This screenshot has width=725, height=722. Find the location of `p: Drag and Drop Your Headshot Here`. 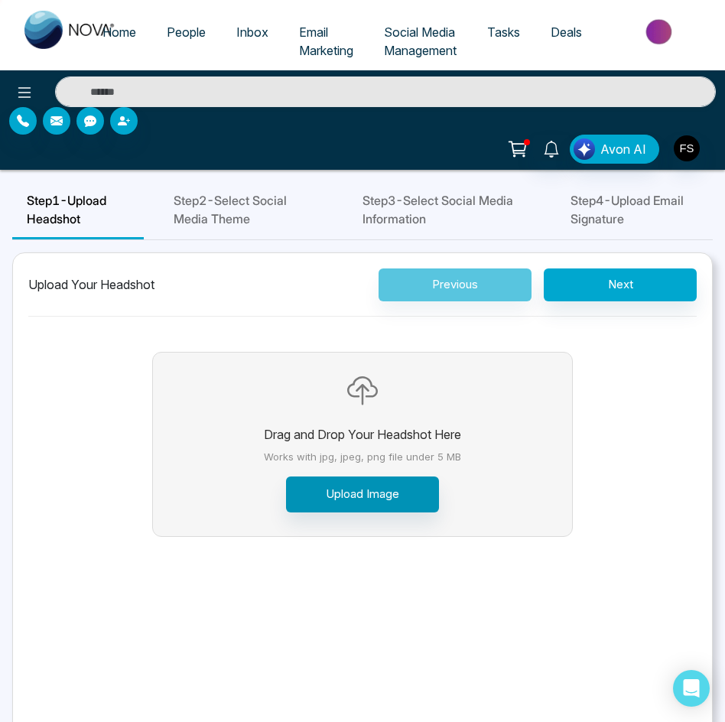

p: Drag and Drop Your Headshot Here is located at coordinates (362, 434).